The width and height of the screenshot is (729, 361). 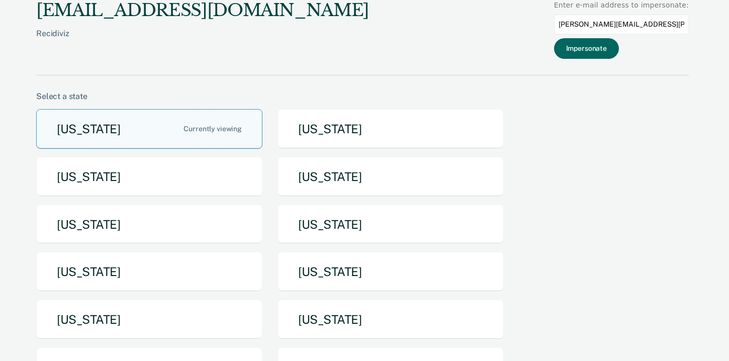 What do you see at coordinates (362, 96) in the screenshot?
I see `div: Select a state` at bounding box center [362, 96].